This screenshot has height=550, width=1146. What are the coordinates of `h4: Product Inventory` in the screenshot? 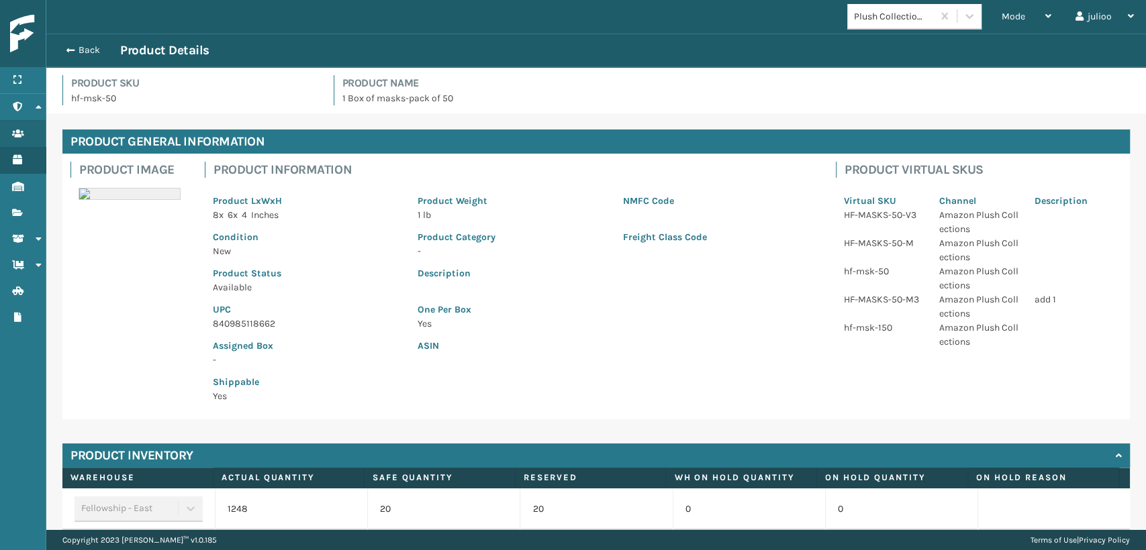 It's located at (132, 456).